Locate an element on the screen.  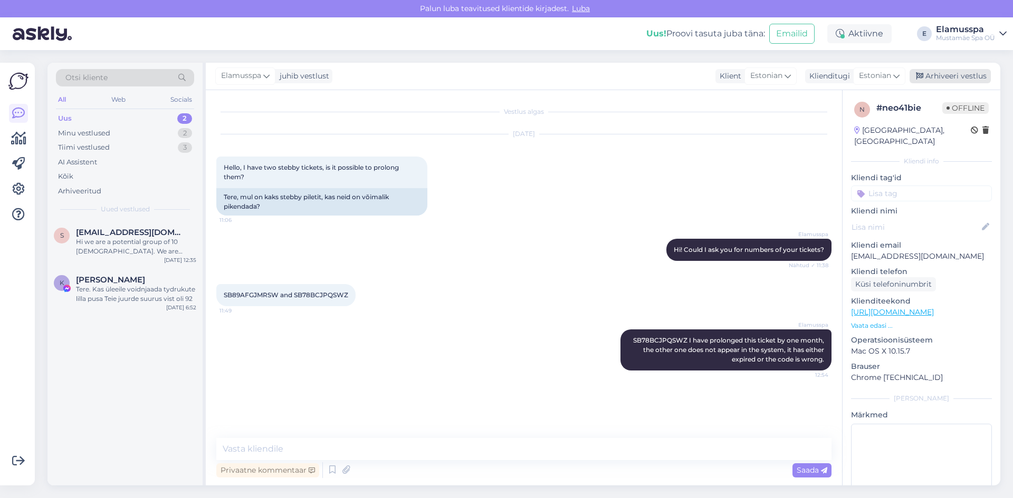
span: Luba is located at coordinates (581, 8).